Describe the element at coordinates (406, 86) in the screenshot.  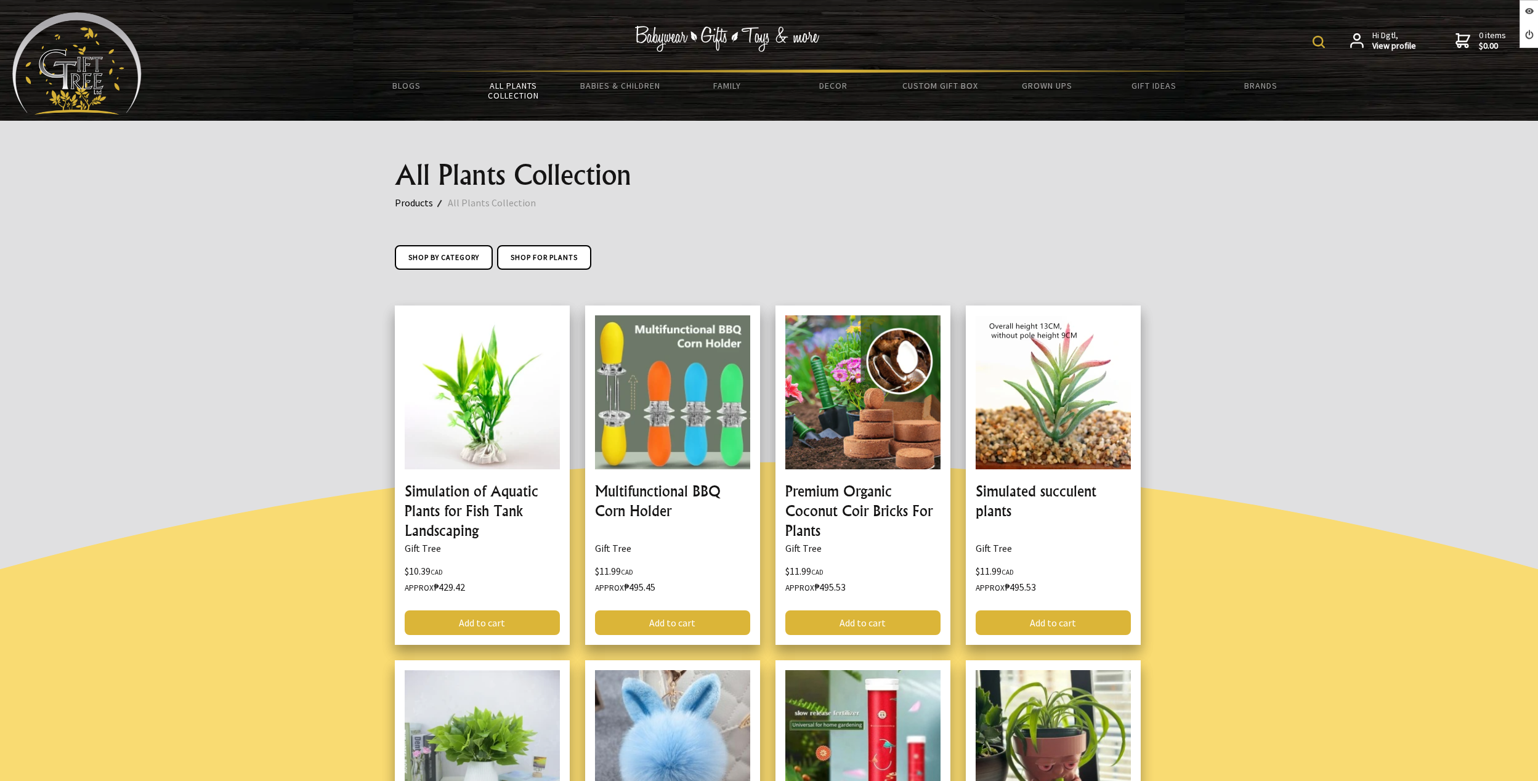
I see `a: BLOGS` at that location.